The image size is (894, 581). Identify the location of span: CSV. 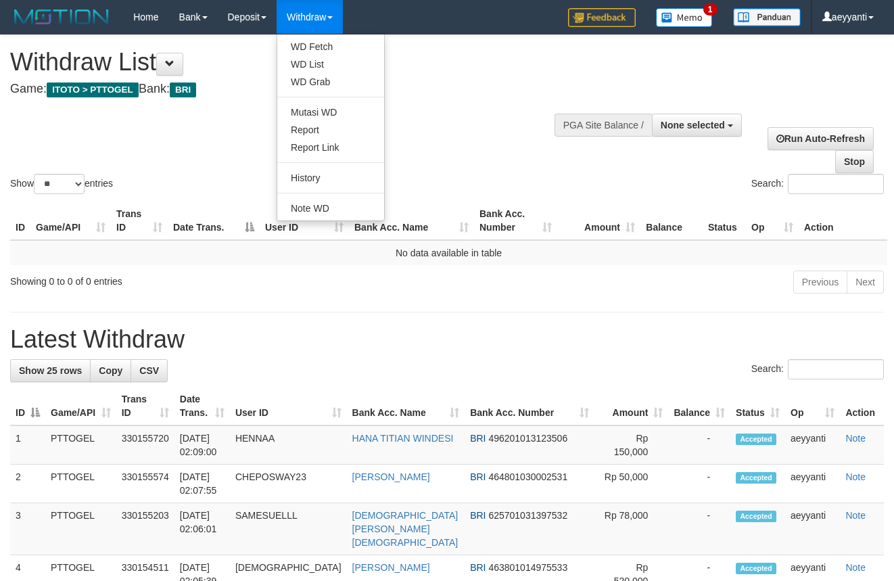
(149, 371).